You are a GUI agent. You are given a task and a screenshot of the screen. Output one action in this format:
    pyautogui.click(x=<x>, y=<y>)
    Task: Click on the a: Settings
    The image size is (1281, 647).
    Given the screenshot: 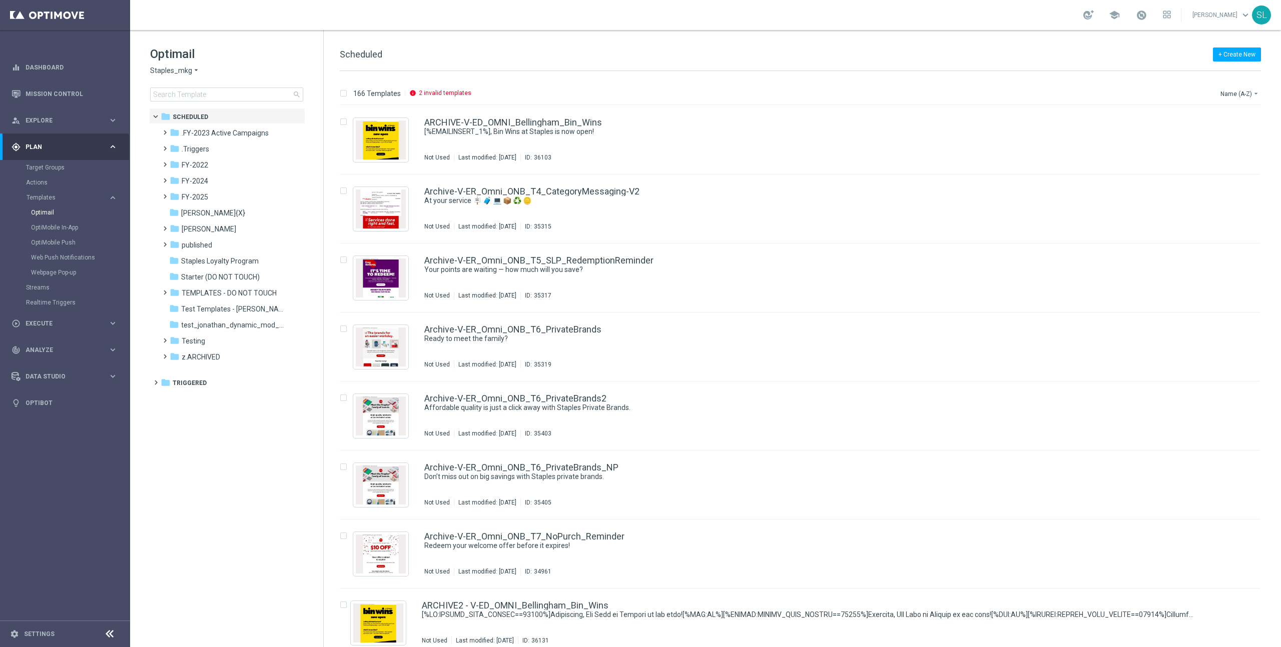 What is the action you would take?
    pyautogui.click(x=39, y=634)
    